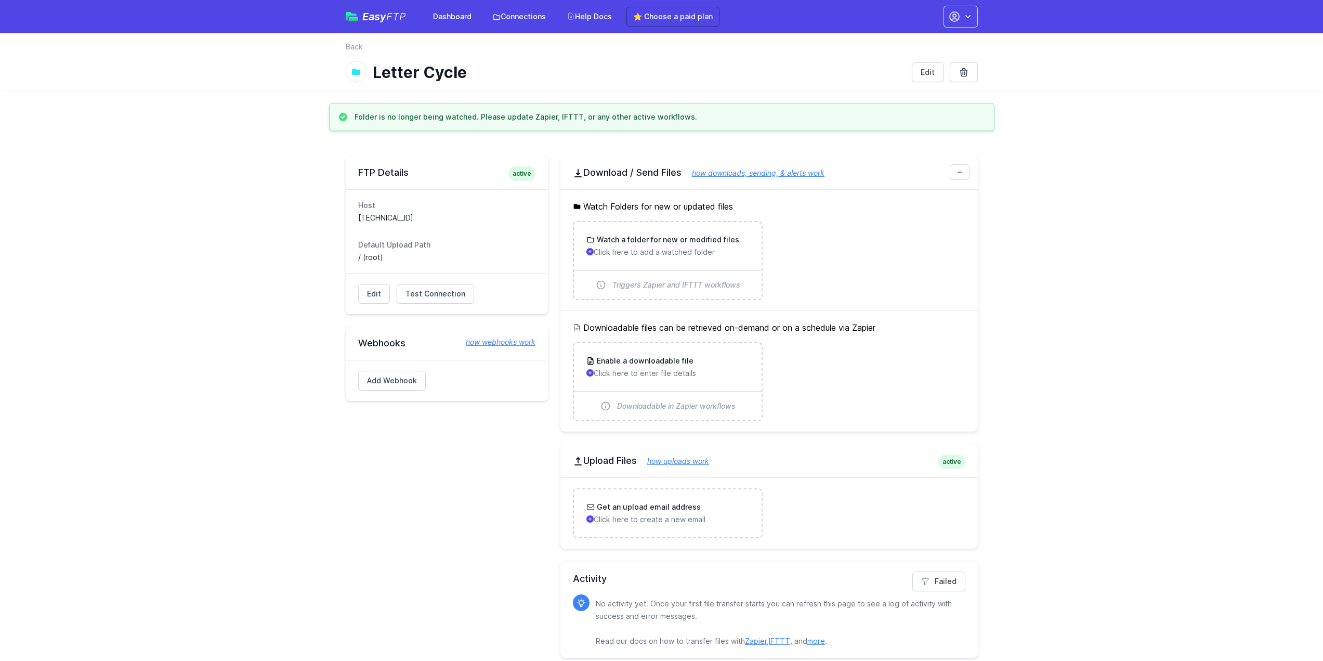 This screenshot has height=661, width=1323. Describe the element at coordinates (648, 507) in the screenshot. I see `h3: Get an upload email address` at that location.